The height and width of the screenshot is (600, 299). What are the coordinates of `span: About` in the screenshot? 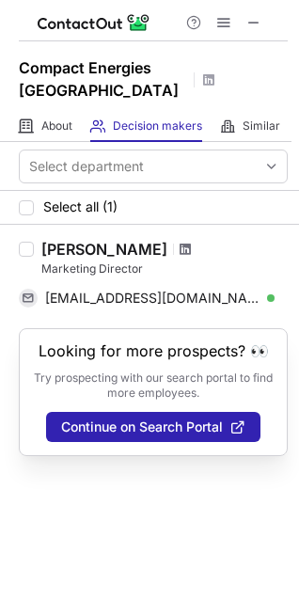 It's located at (56, 126).